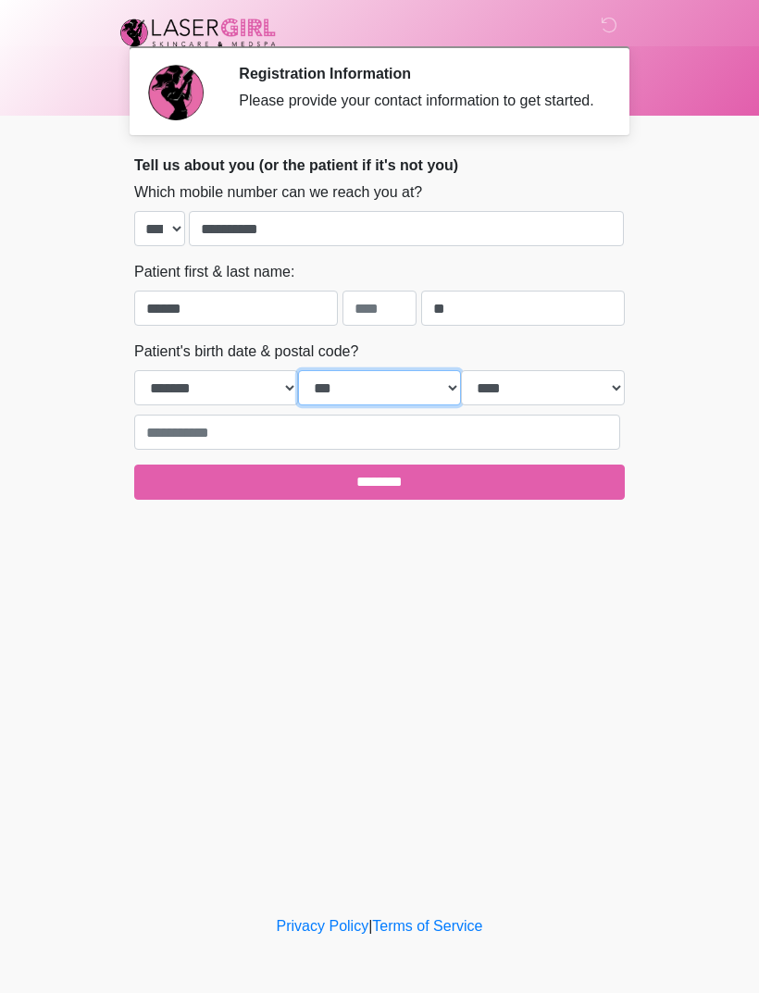  I want to click on h2: Registration Information, so click(417, 73).